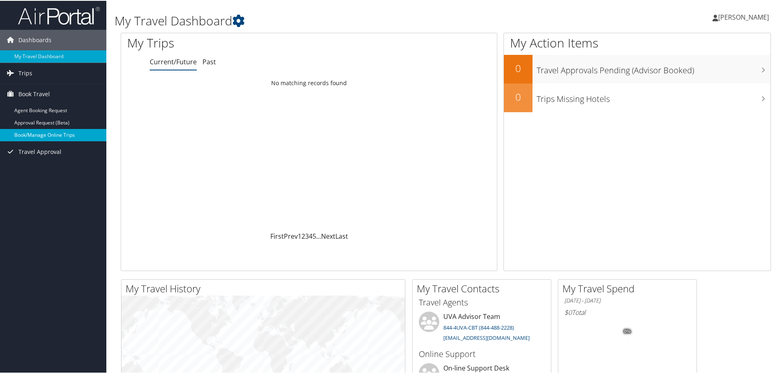  What do you see at coordinates (173, 61) in the screenshot?
I see `a: Current/Future` at bounding box center [173, 61].